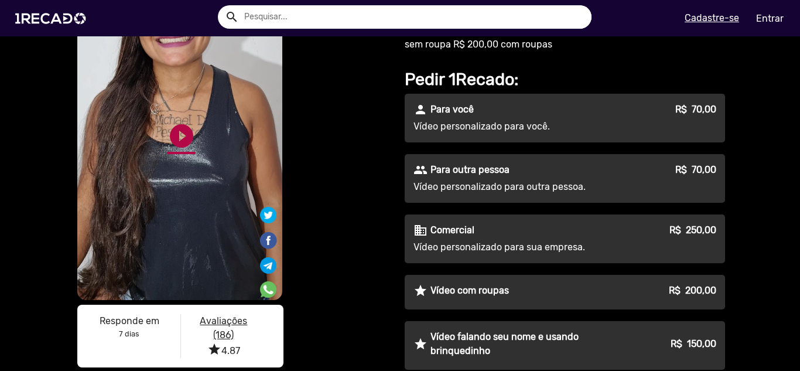 The image size is (800, 371). I want to click on p: Para você, so click(452, 109).